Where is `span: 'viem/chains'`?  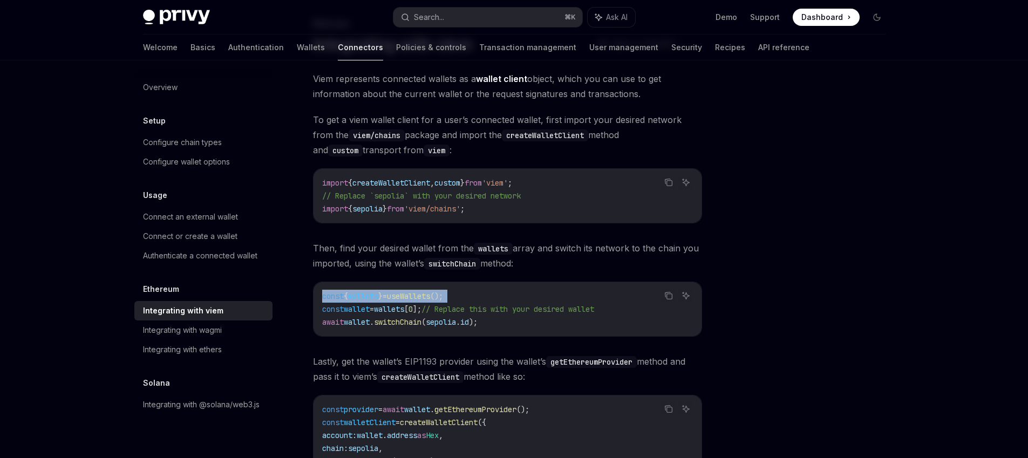 span: 'viem/chains' is located at coordinates (432, 209).